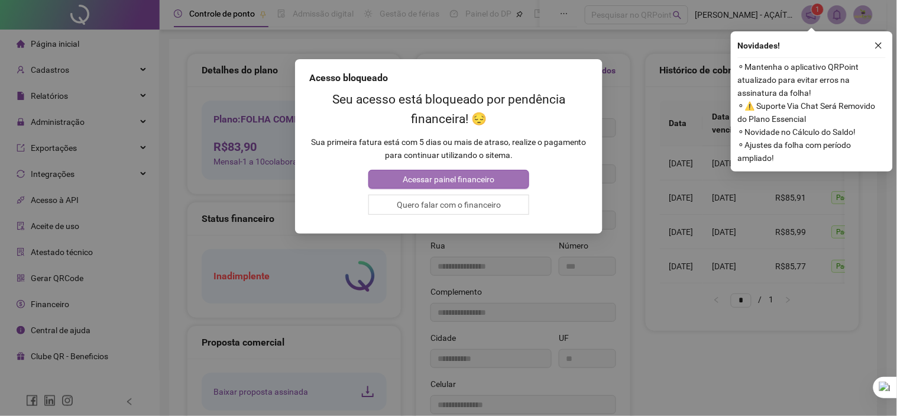  What do you see at coordinates (759, 46) in the screenshot?
I see `span: Novidades !` at bounding box center [759, 46].